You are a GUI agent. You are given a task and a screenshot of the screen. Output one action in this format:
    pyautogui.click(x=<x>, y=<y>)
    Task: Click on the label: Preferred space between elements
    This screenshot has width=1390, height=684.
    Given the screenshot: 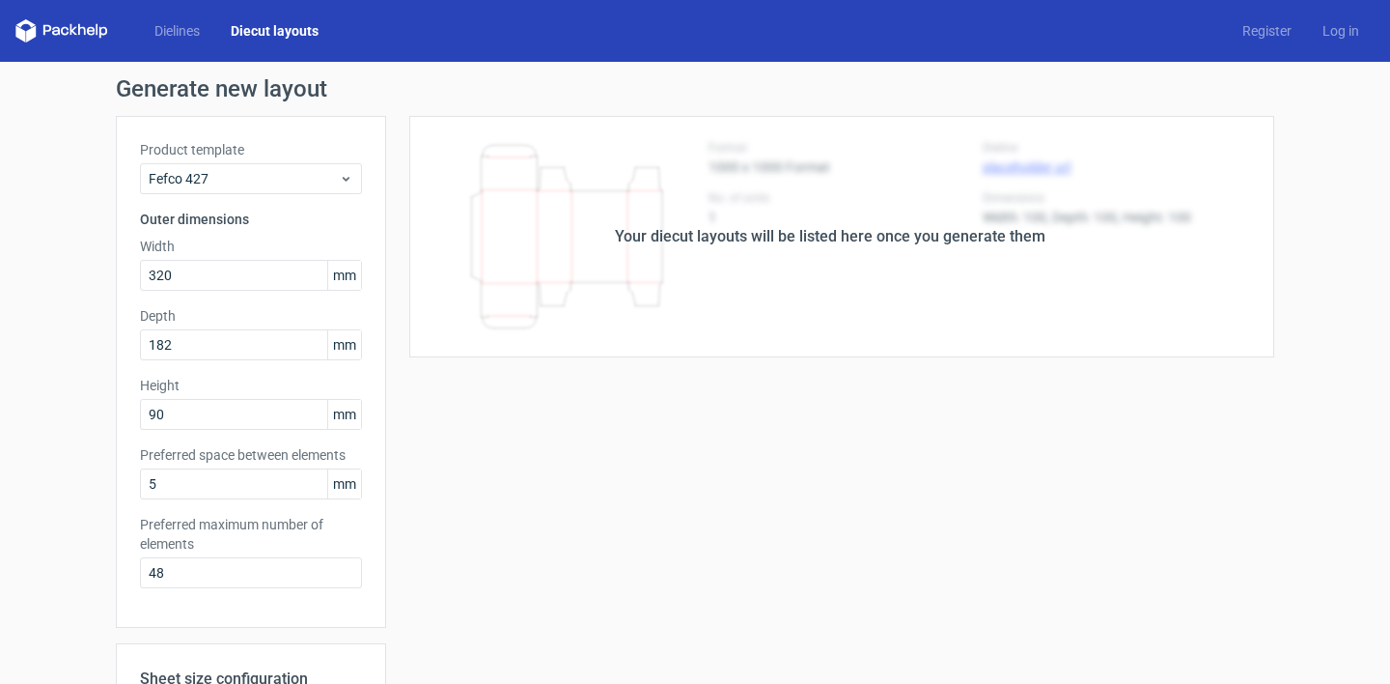 What is the action you would take?
    pyautogui.click(x=251, y=455)
    